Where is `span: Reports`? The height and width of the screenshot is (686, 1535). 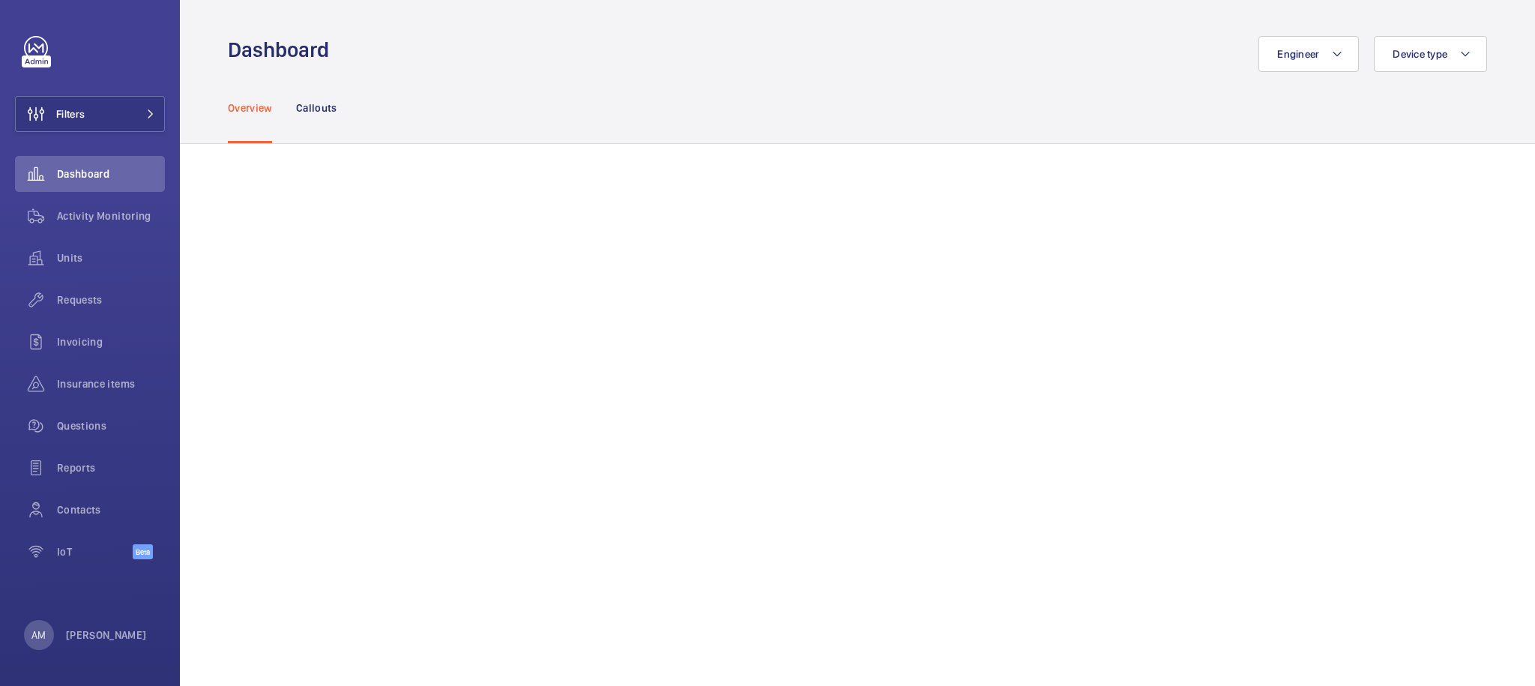
span: Reports is located at coordinates (111, 468).